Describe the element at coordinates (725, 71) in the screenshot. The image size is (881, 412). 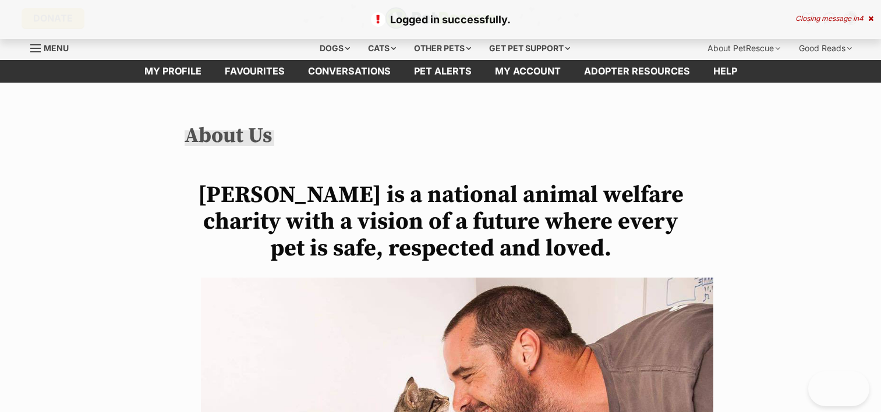
I see `a: Help` at that location.